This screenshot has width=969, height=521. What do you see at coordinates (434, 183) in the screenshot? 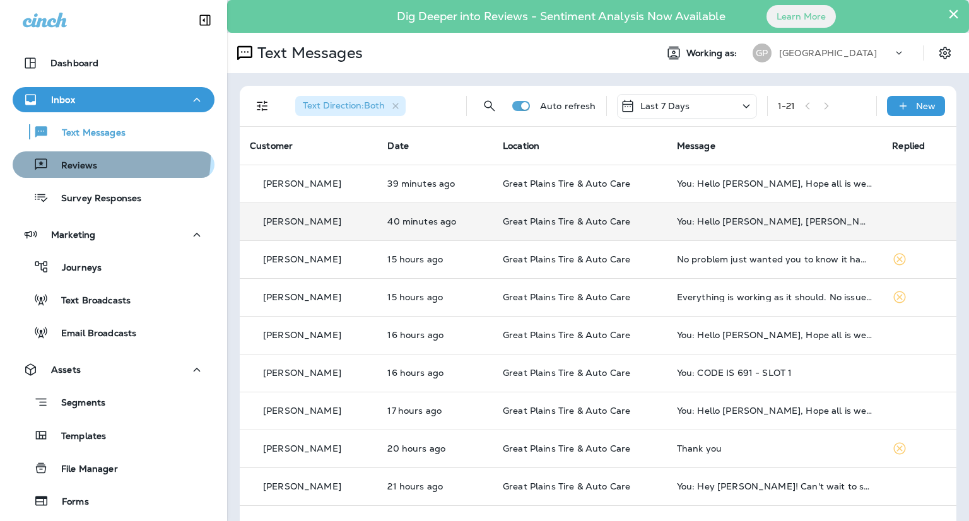
I see `p: Sep 26, 2025 08:07 AM` at bounding box center [434, 183].